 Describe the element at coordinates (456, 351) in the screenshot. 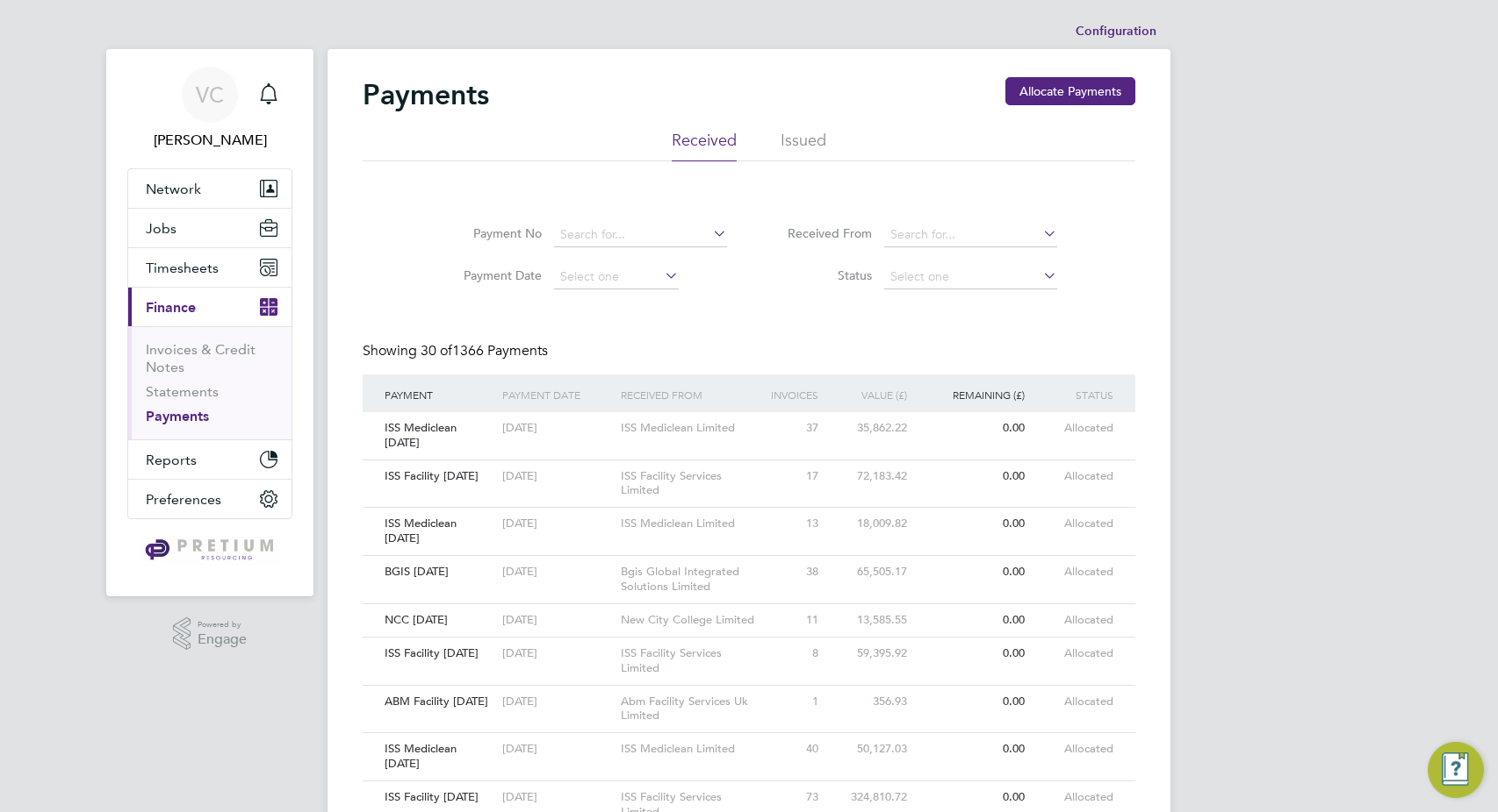

I see `div: Showing` at that location.